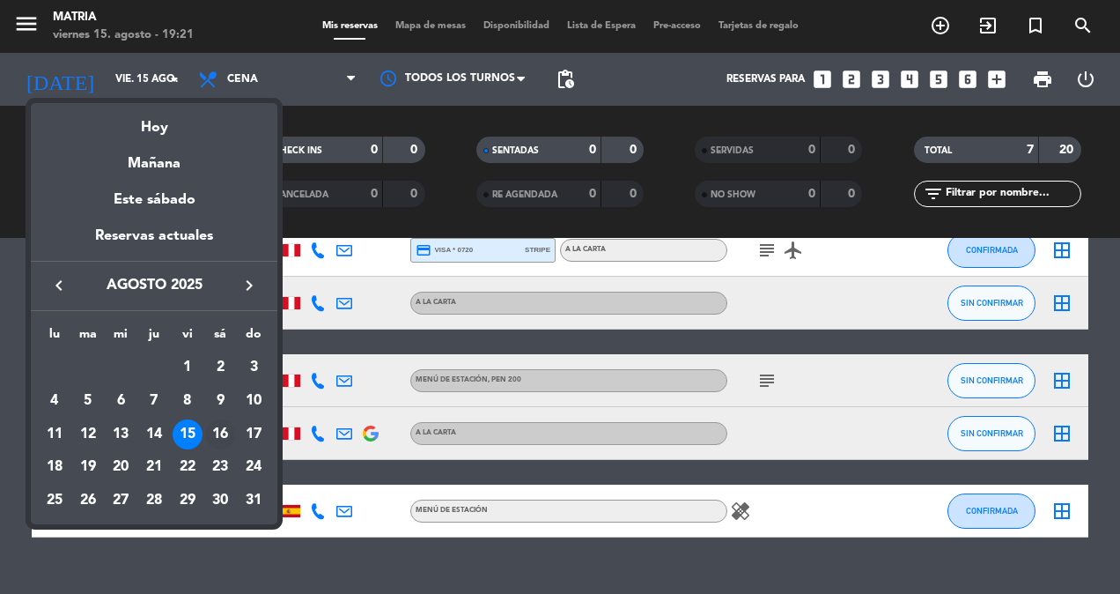 The width and height of the screenshot is (1120, 594). I want to click on span: agosto 2025, so click(154, 285).